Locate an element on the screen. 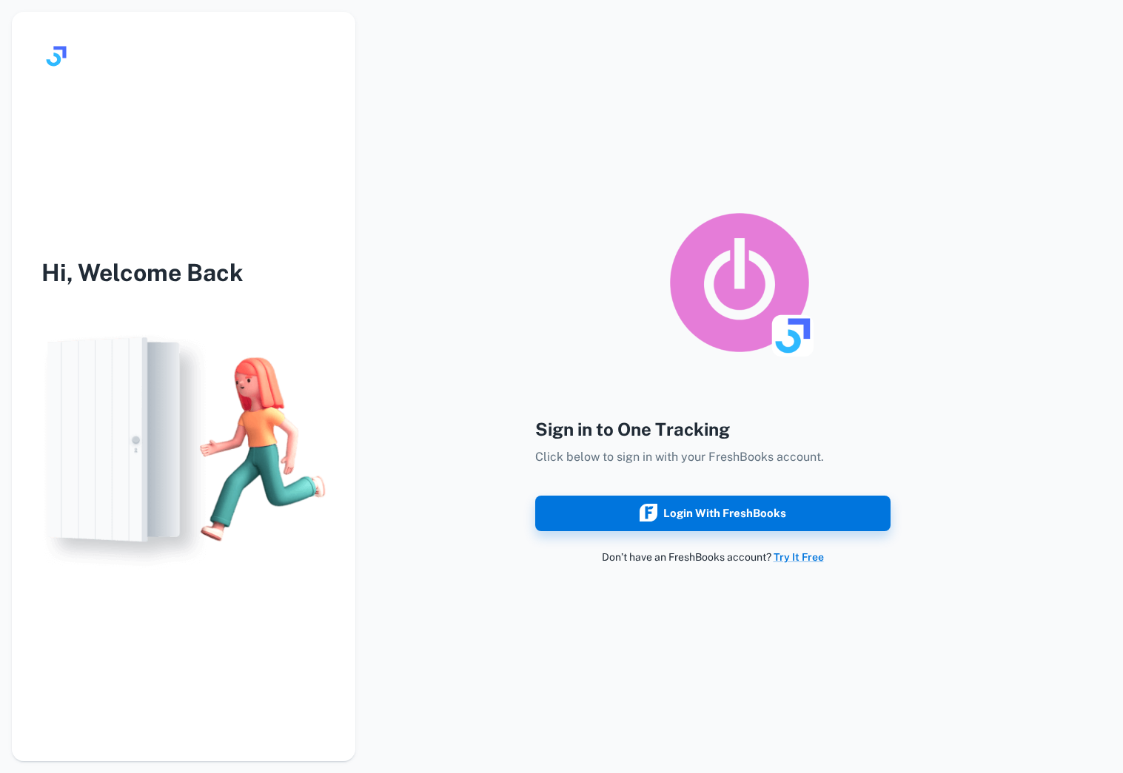 This screenshot has height=773, width=1123. h4: Sign in to One Tracking is located at coordinates (713, 429).